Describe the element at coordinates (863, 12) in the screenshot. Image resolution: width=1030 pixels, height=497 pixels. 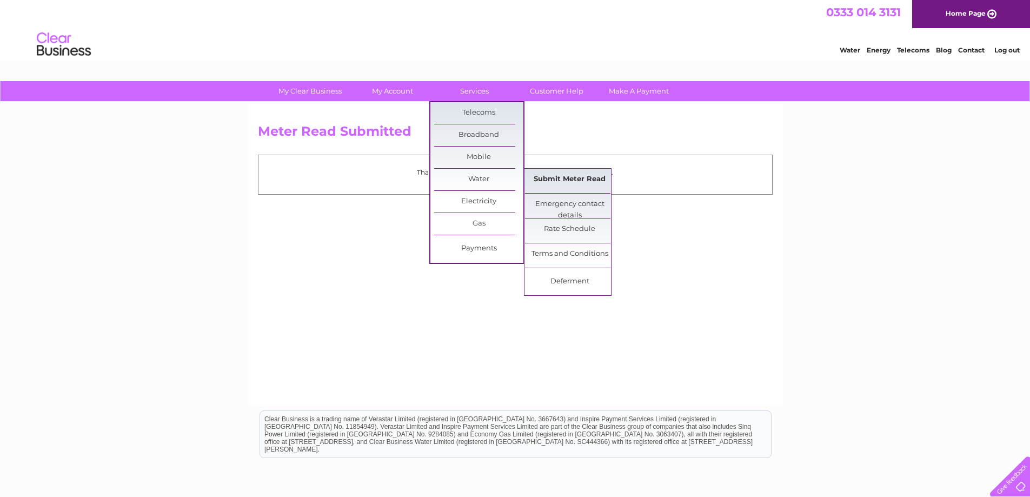
I see `a: 0333 014 3131` at that location.